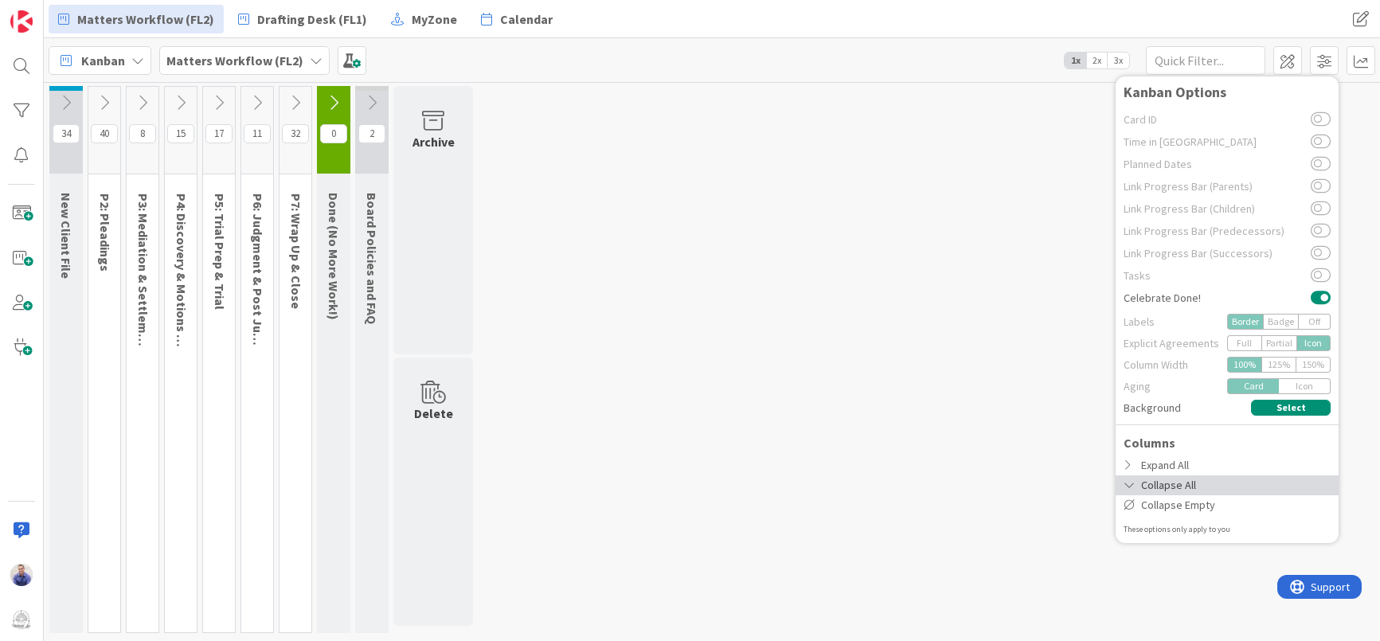  What do you see at coordinates (22, 22) in the screenshot?
I see `img: Visit kanbanzone.com` at bounding box center [22, 22].